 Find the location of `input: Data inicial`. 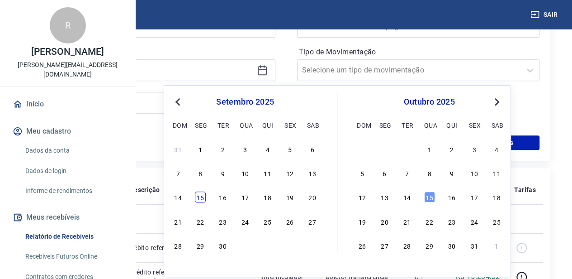

input: Data inicial is located at coordinates (147, 70).